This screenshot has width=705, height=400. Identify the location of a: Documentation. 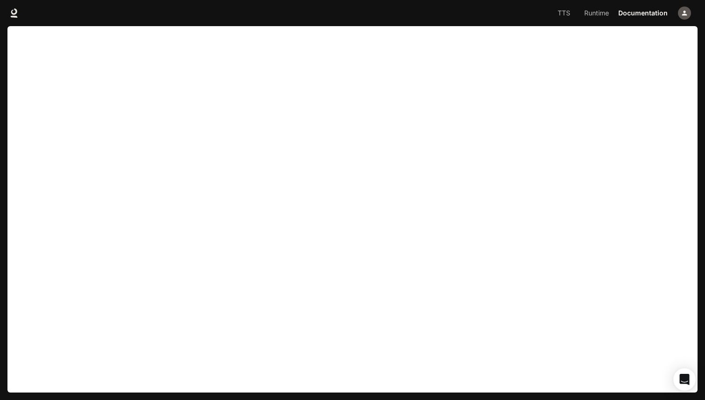
(643, 13).